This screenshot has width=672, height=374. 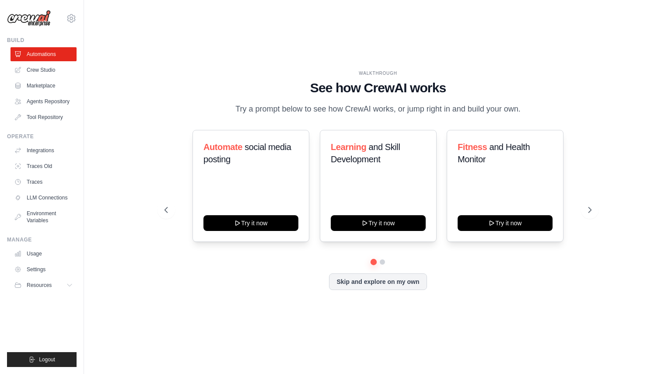 What do you see at coordinates (472, 147) in the screenshot?
I see `span: Fitness` at bounding box center [472, 147].